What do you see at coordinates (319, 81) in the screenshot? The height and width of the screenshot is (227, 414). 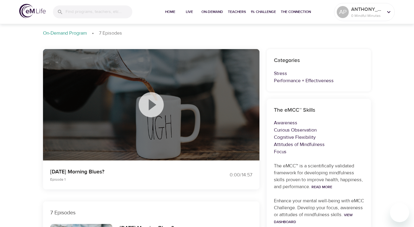 I see `p: Performance + Effectiveness` at bounding box center [319, 81].